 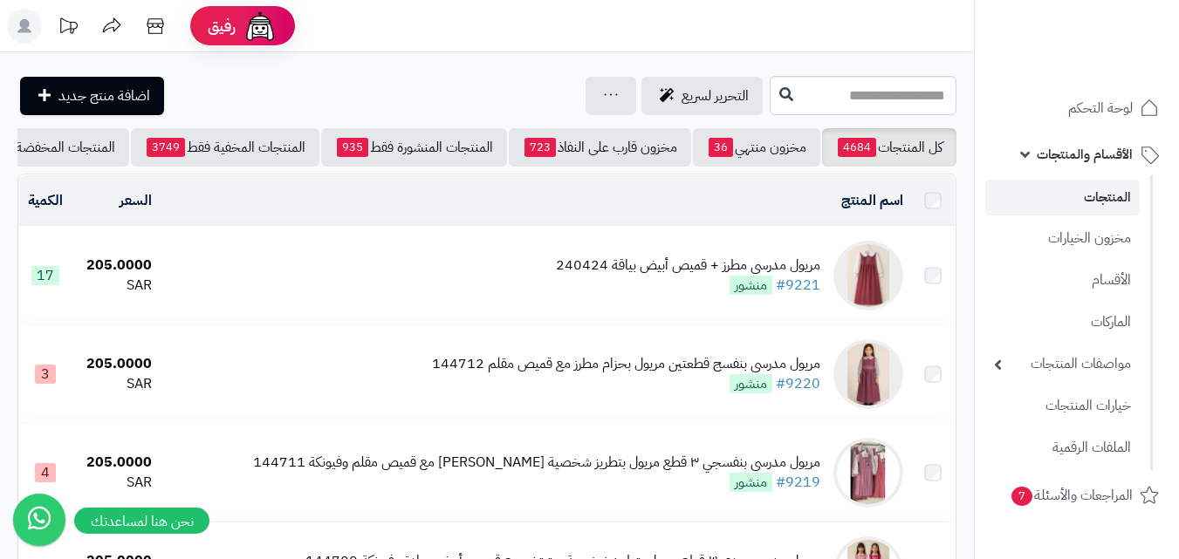 I want to click on div: مريول مدرسي بنفسج قطعتين مريول بحزام مطرز مع قميص مقلم 144712, so click(x=626, y=364).